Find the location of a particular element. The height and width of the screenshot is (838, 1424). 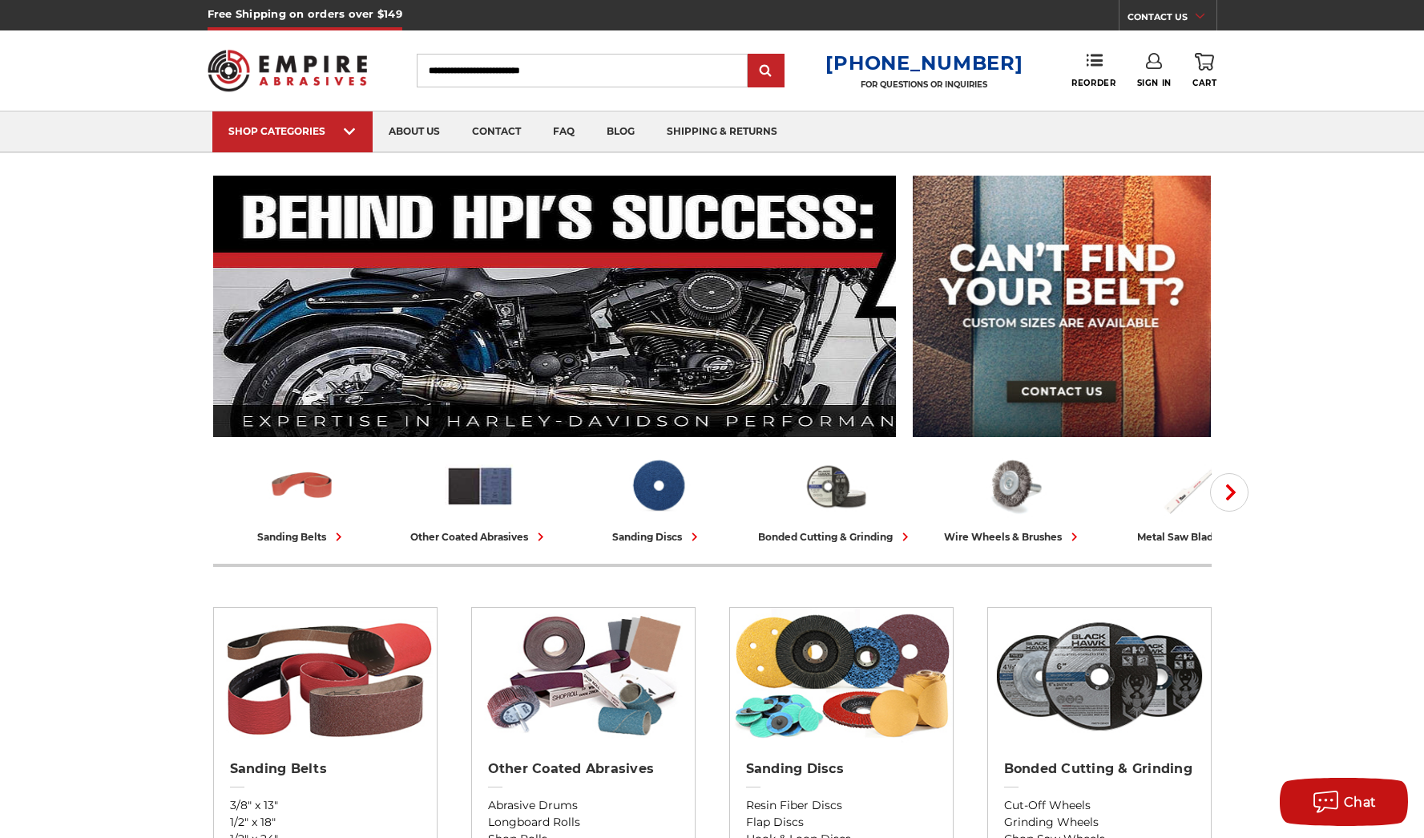

img: Wire Wheels & Brushes is located at coordinates (1014, 486).